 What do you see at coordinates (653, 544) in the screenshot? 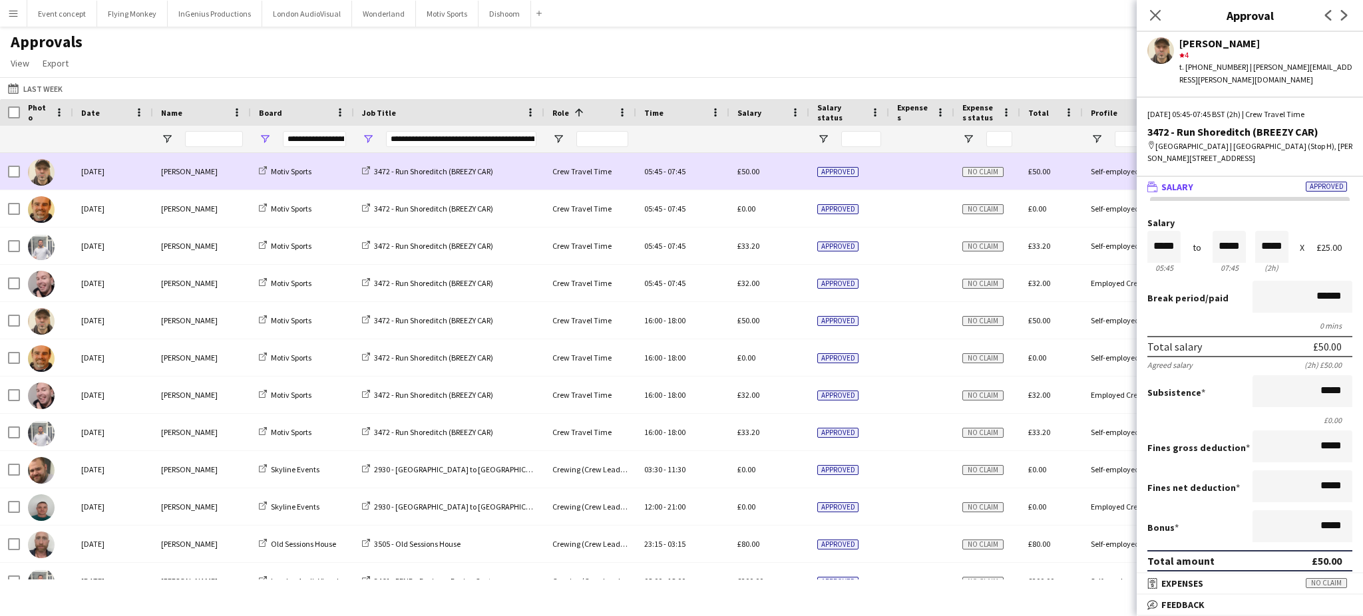
I see `span: 23:15` at bounding box center [653, 544].